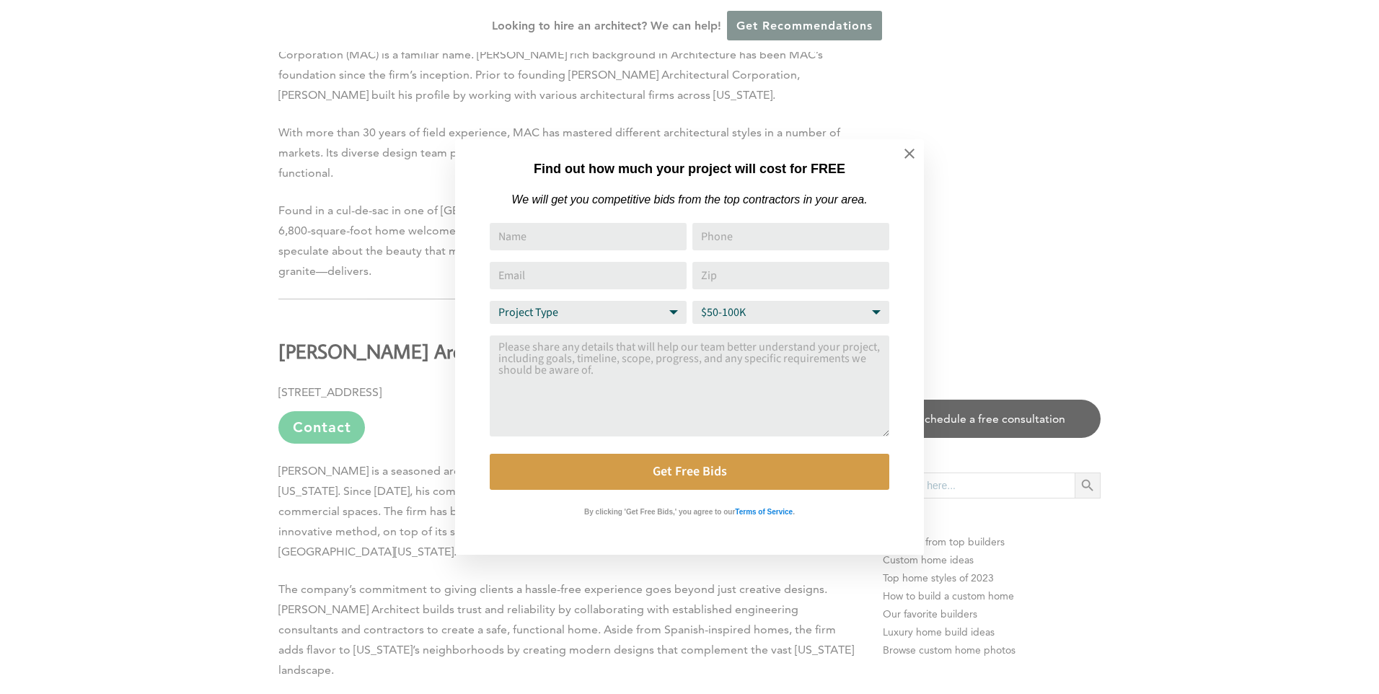 The image size is (1379, 694). Describe the element at coordinates (690, 386) in the screenshot. I see `textarea: Comment or Message` at that location.